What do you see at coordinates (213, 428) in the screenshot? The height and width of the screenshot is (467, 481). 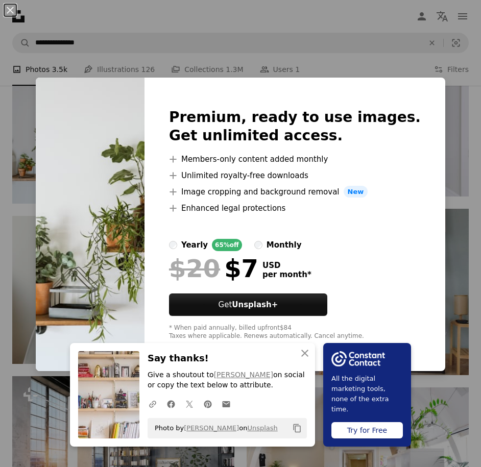 I see `span: Photo by on` at bounding box center [213, 428].